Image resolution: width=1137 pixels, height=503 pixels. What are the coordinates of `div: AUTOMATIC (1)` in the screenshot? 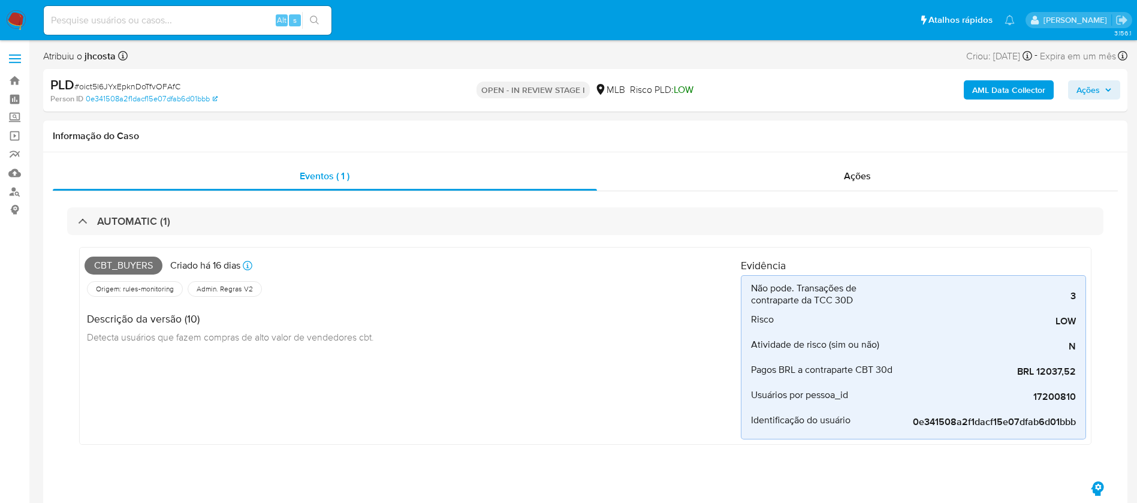 It's located at (585, 221).